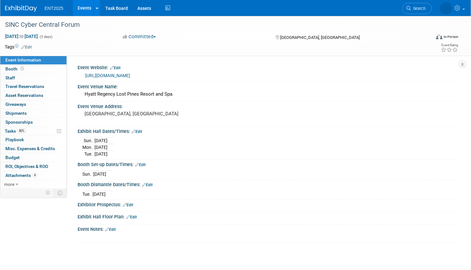 The width and height of the screenshot is (471, 270). Describe the element at coordinates (54, 8) in the screenshot. I see `span: ENT2025` at that location.